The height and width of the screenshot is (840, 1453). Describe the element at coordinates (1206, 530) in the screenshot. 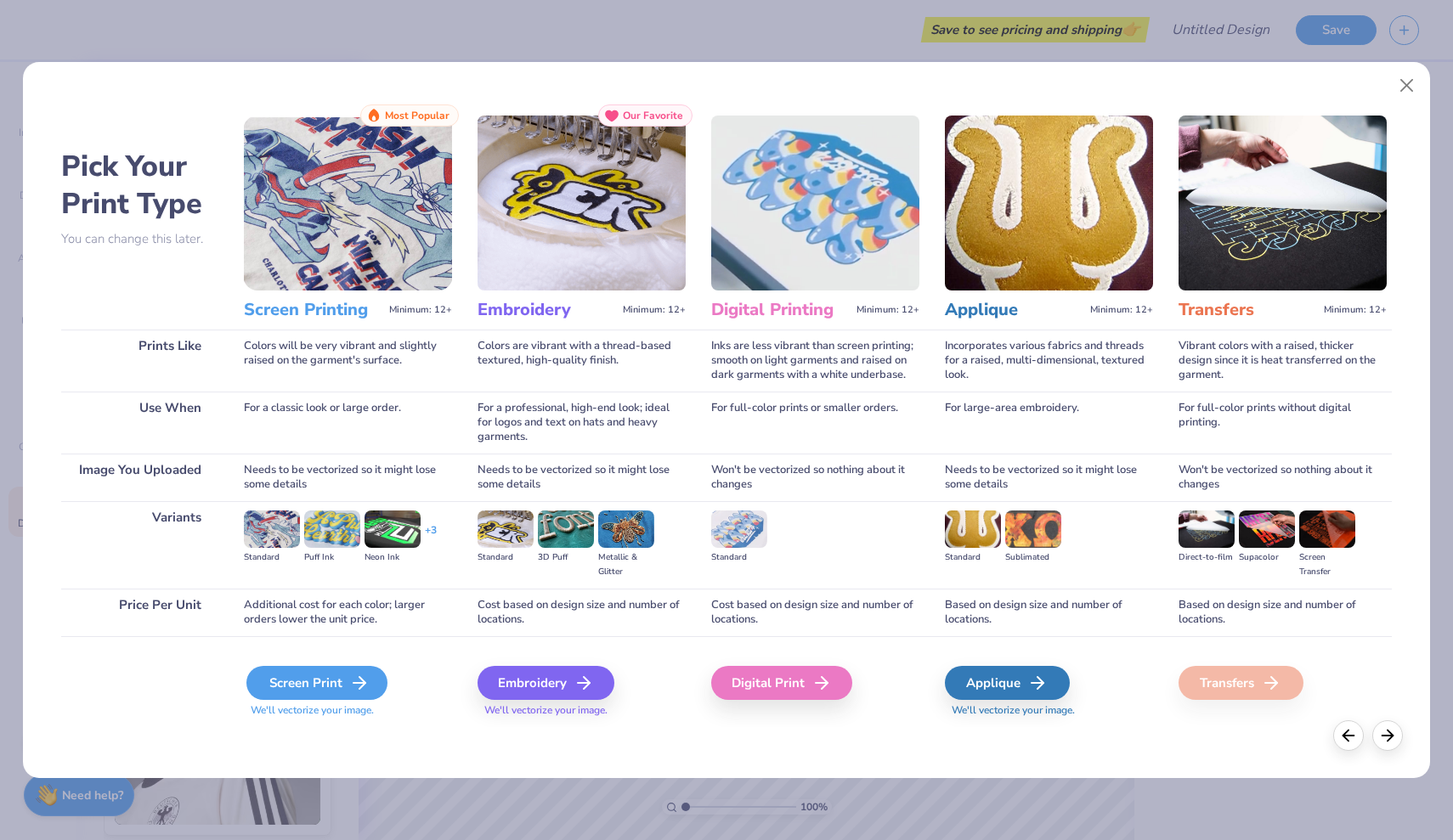

I see `img: Direct-to-film` at that location.